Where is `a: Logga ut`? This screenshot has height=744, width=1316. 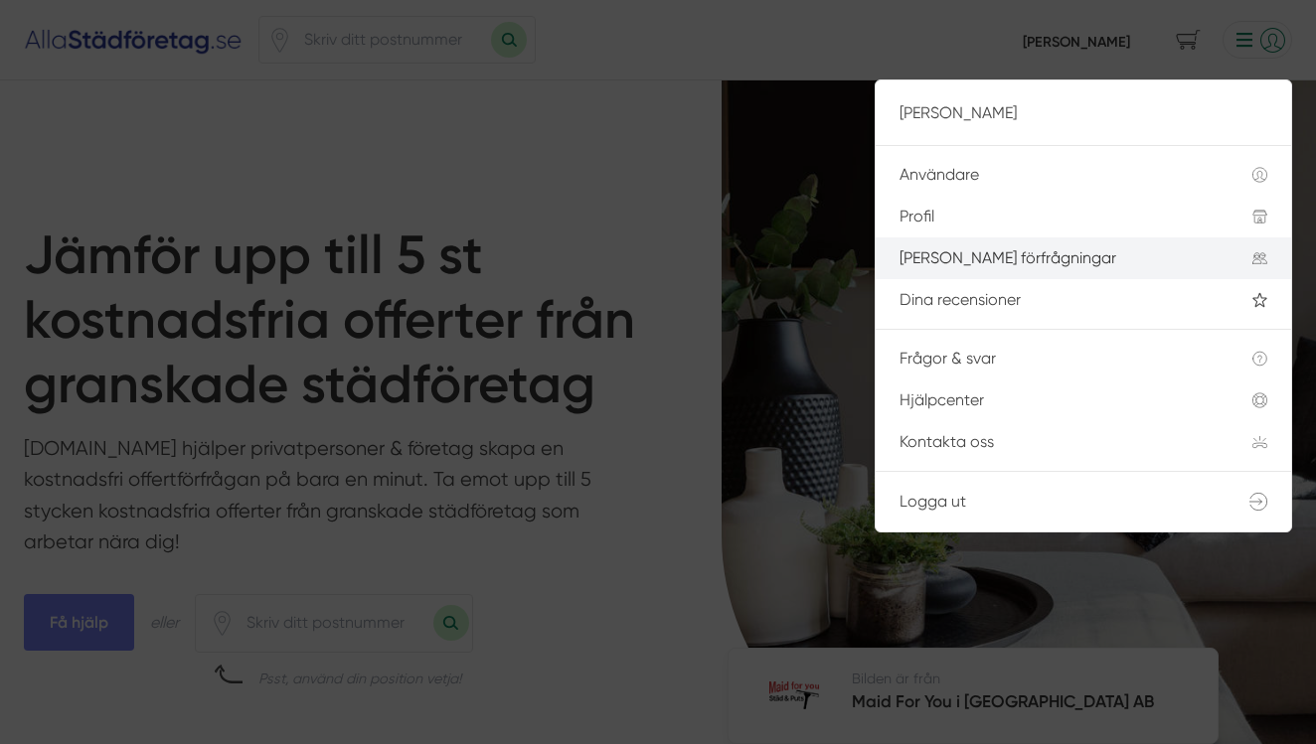
a: Logga ut is located at coordinates (1083, 501).